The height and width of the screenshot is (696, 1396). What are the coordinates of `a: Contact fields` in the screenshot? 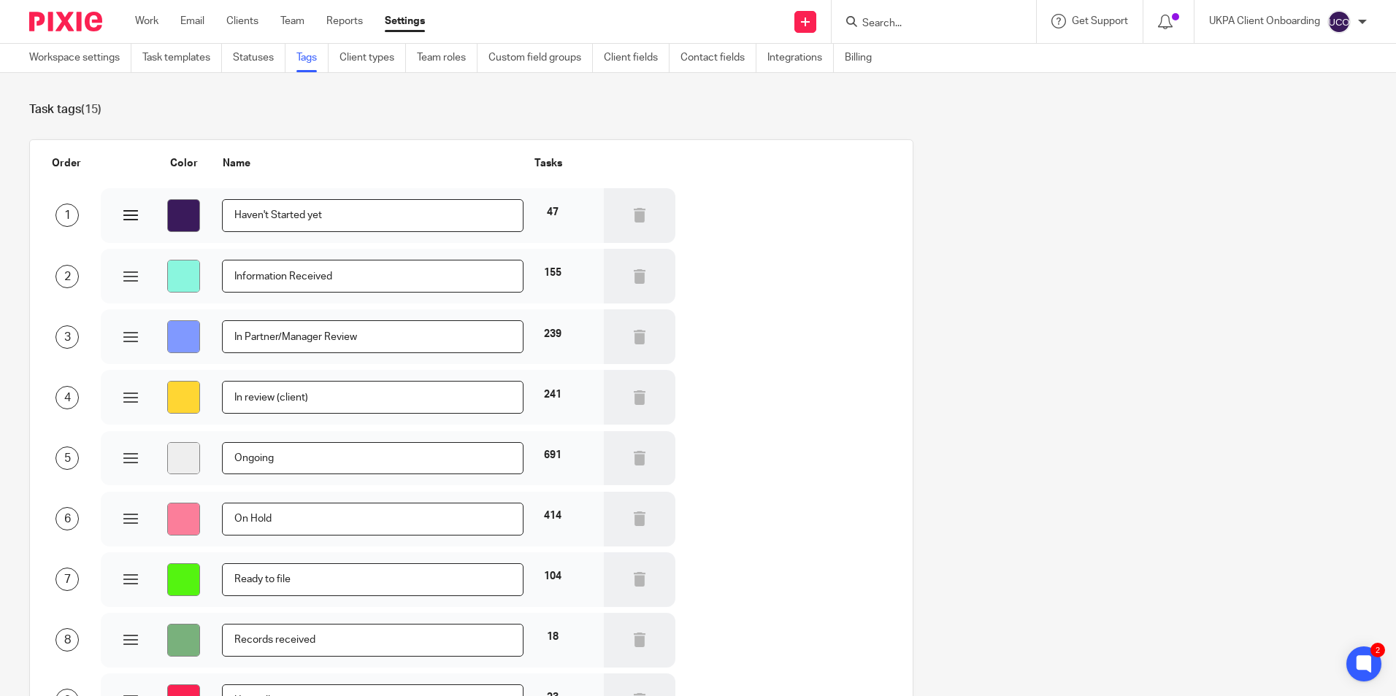 It's located at (718, 58).